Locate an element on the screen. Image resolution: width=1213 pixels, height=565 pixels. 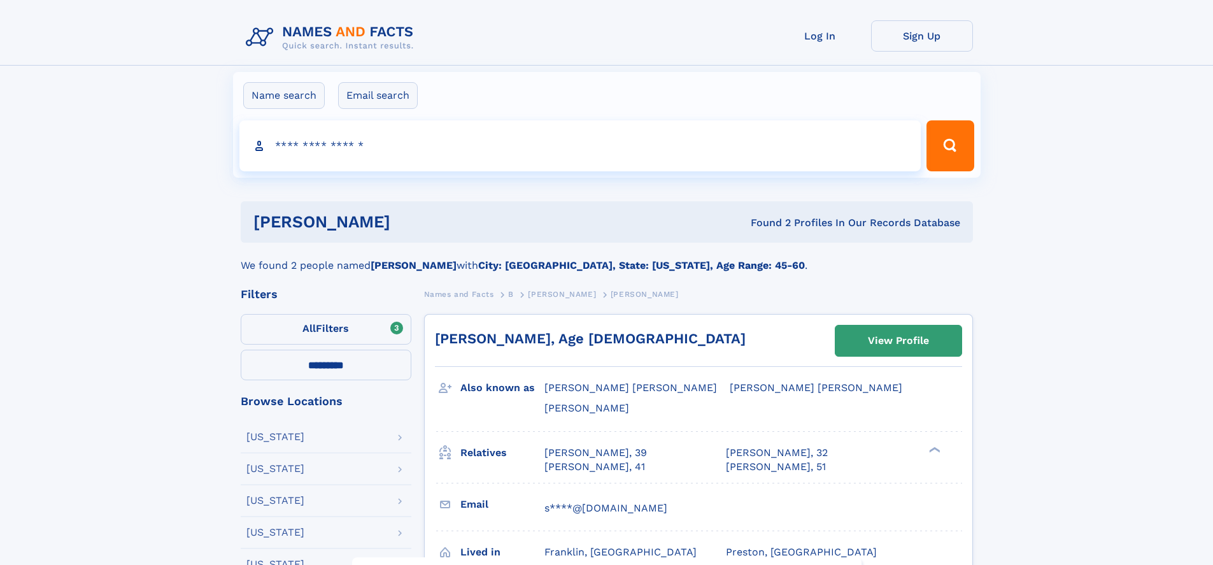
div: Browse Locations is located at coordinates (326, 401).